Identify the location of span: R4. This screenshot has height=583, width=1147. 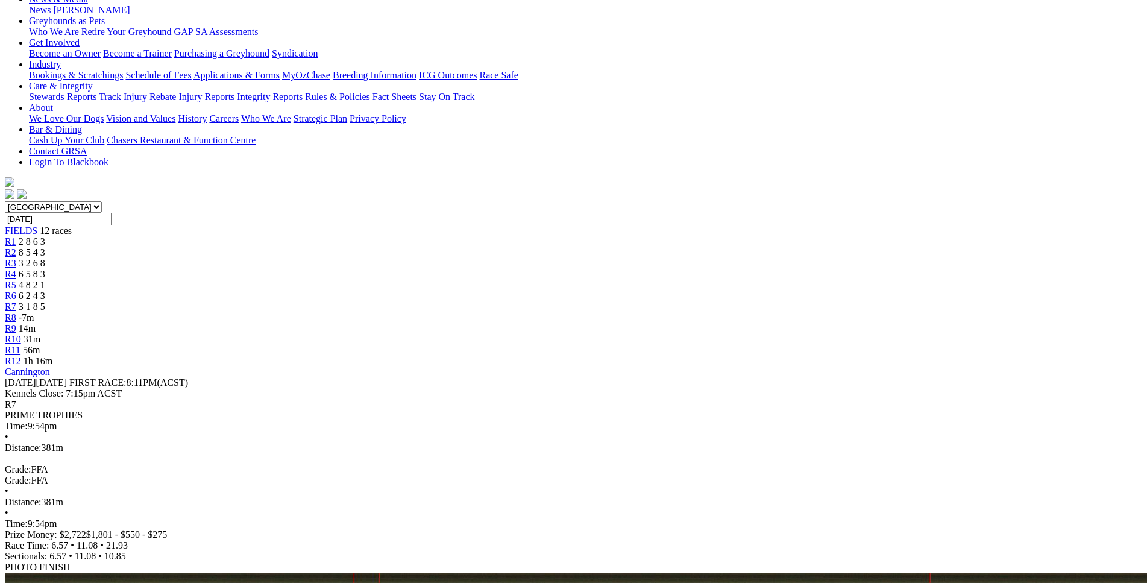
(10, 274).